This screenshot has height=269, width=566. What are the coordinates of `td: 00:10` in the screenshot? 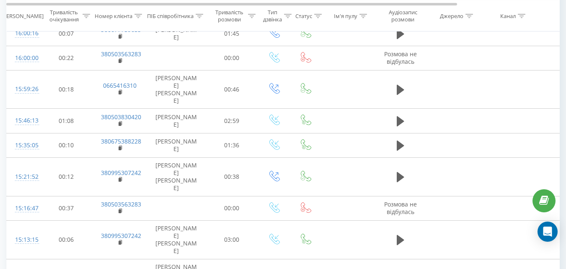 It's located at (66, 145).